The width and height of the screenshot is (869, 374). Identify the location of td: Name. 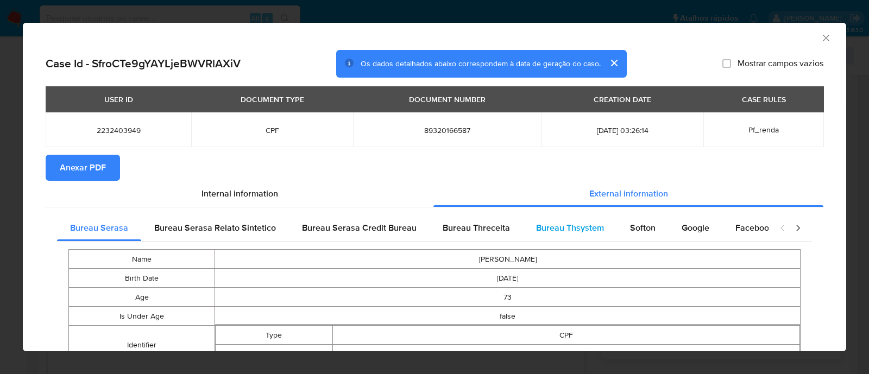
(142, 259).